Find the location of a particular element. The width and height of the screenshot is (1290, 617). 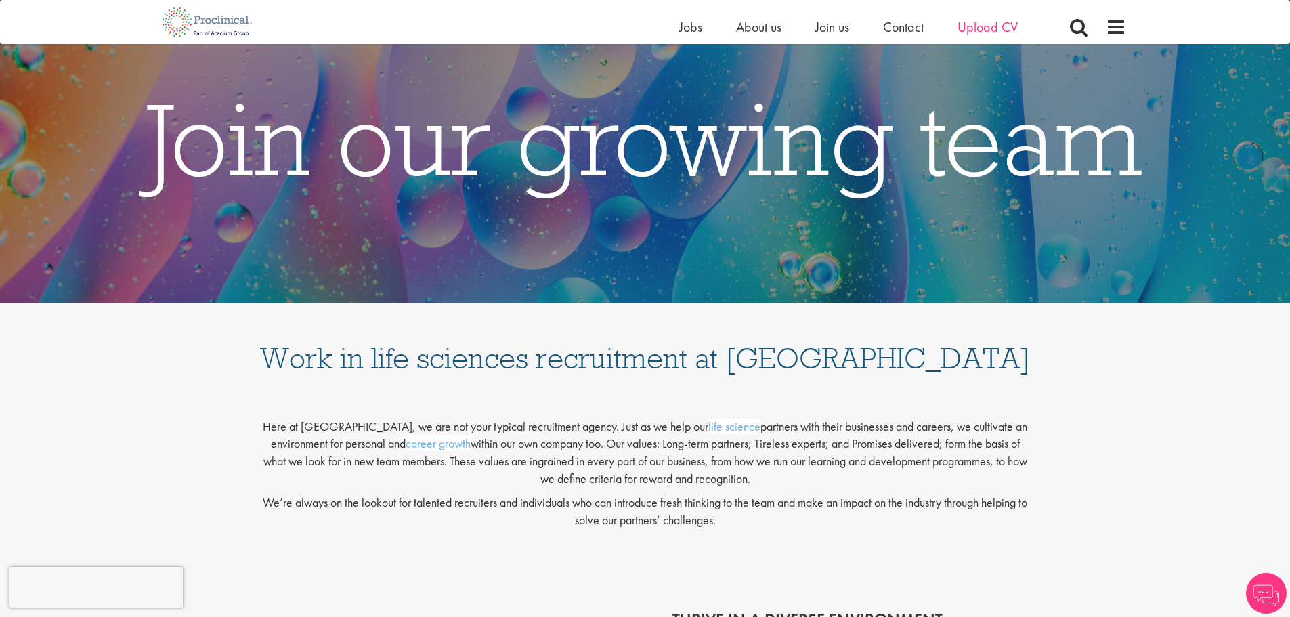

a: Join us is located at coordinates (833, 27).